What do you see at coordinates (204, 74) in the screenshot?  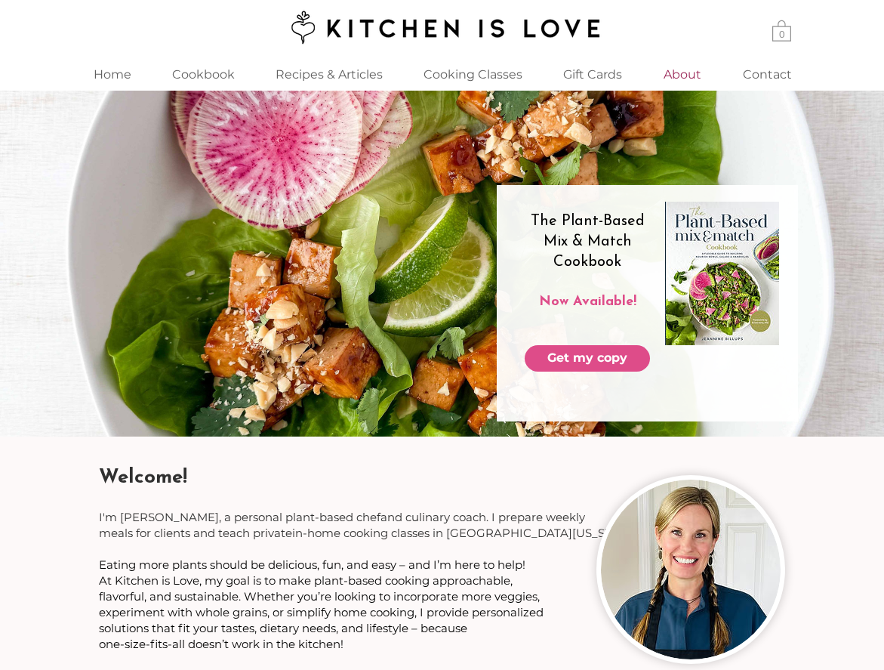 I see `a: Cookbook` at bounding box center [204, 74].